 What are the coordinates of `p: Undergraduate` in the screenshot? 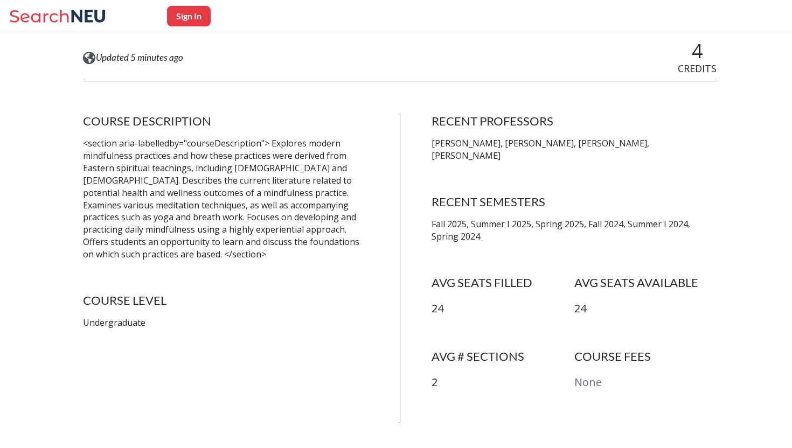 It's located at (225, 323).